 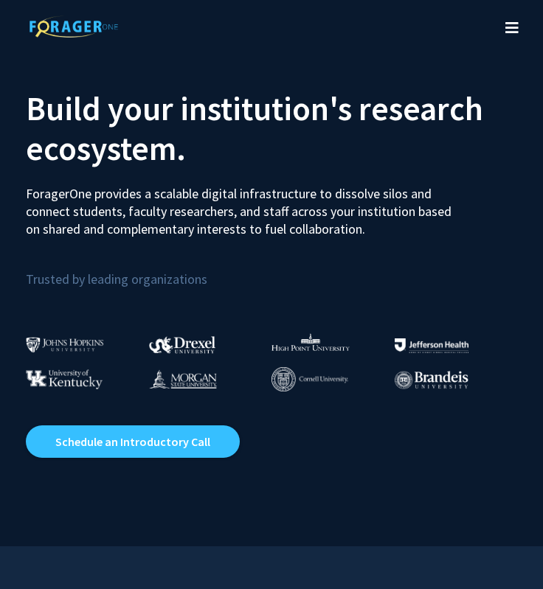 What do you see at coordinates (431, 345) in the screenshot?
I see `img: Thomas Jefferson University` at bounding box center [431, 345].